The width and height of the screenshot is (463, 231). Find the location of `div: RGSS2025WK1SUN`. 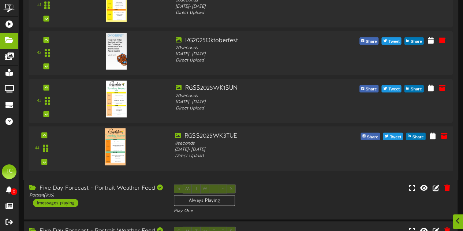

div: RGSS2025WK1SUN is located at coordinates (258, 88).